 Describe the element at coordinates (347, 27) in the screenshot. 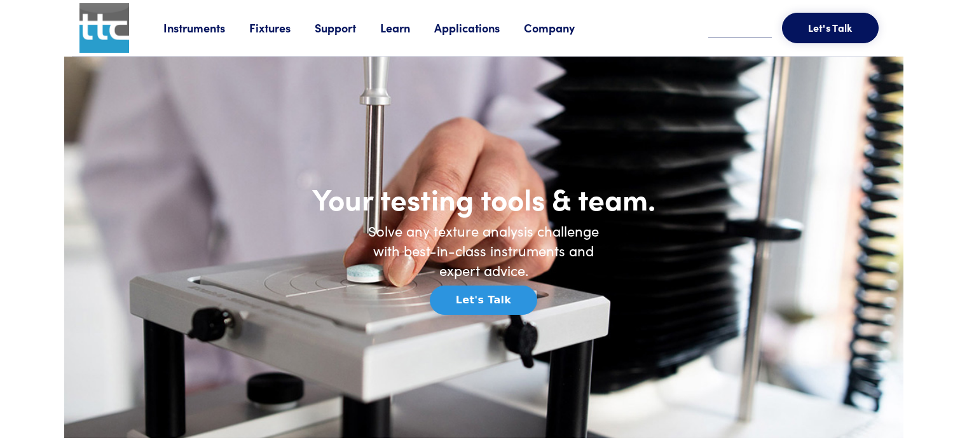

I see `a: Support` at that location.